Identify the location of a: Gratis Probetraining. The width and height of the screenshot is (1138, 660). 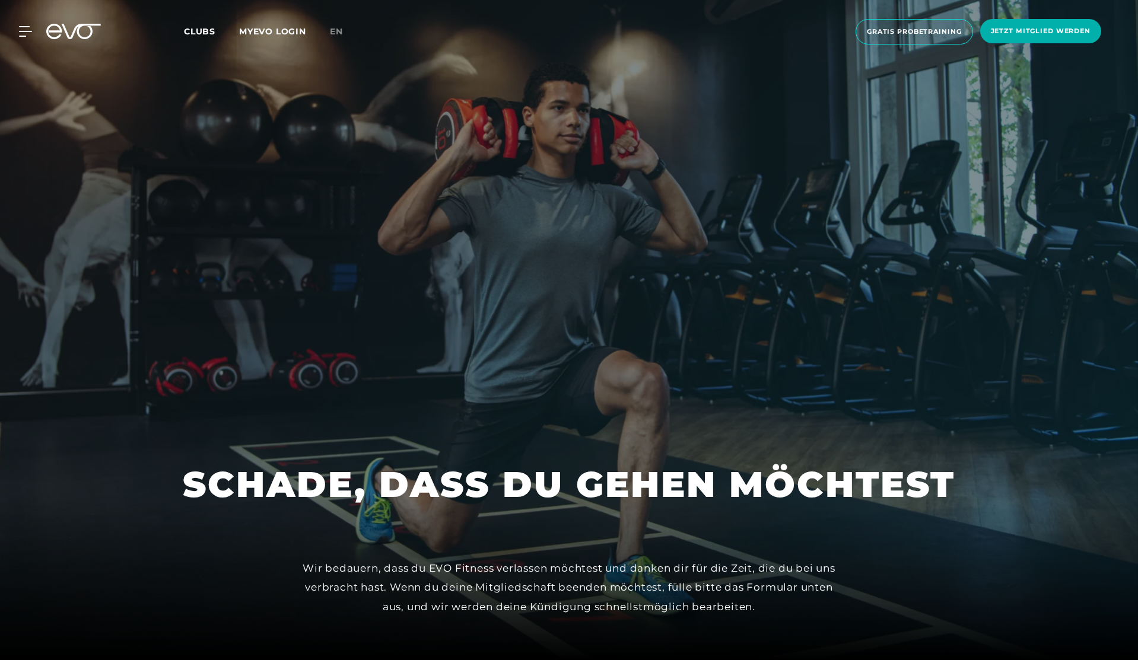
(914, 31).